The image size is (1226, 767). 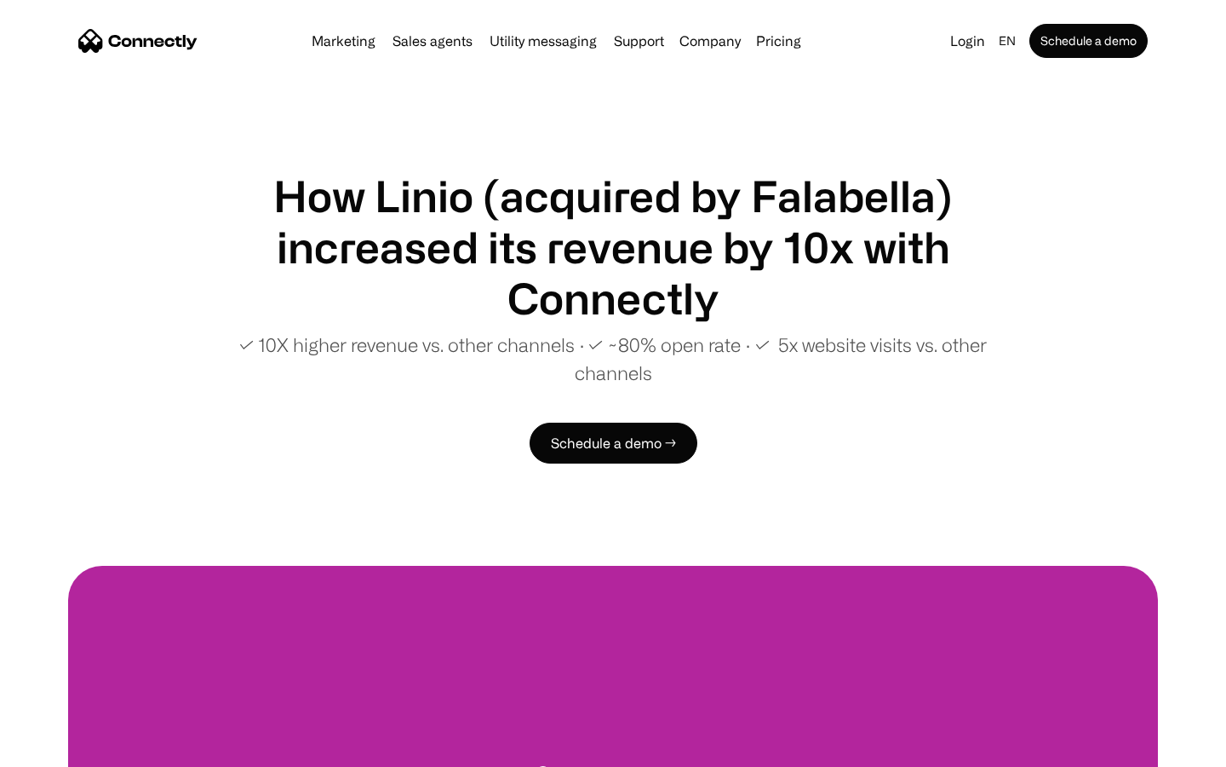 I want to click on a: Sales agents, so click(x=433, y=41).